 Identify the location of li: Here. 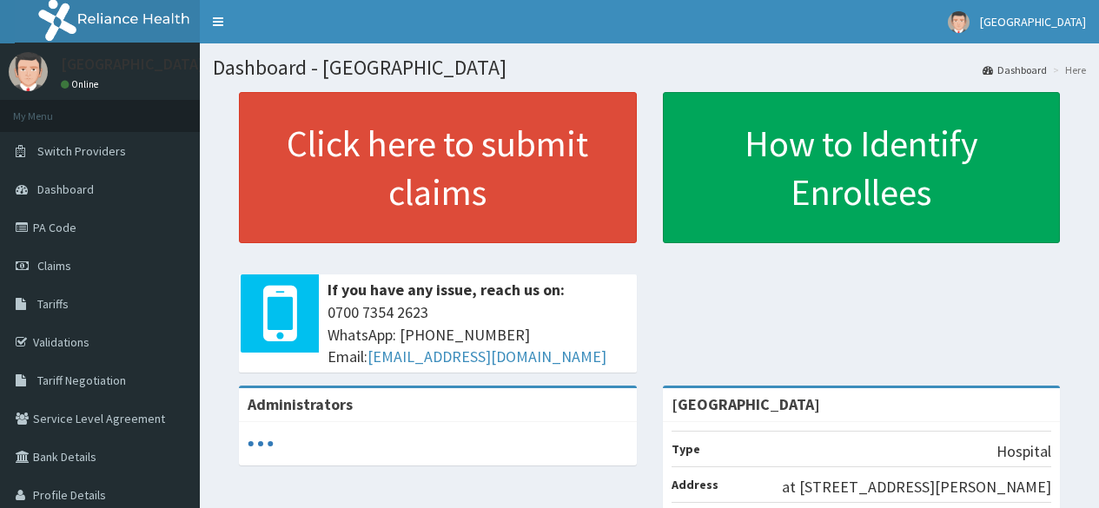
(1067, 70).